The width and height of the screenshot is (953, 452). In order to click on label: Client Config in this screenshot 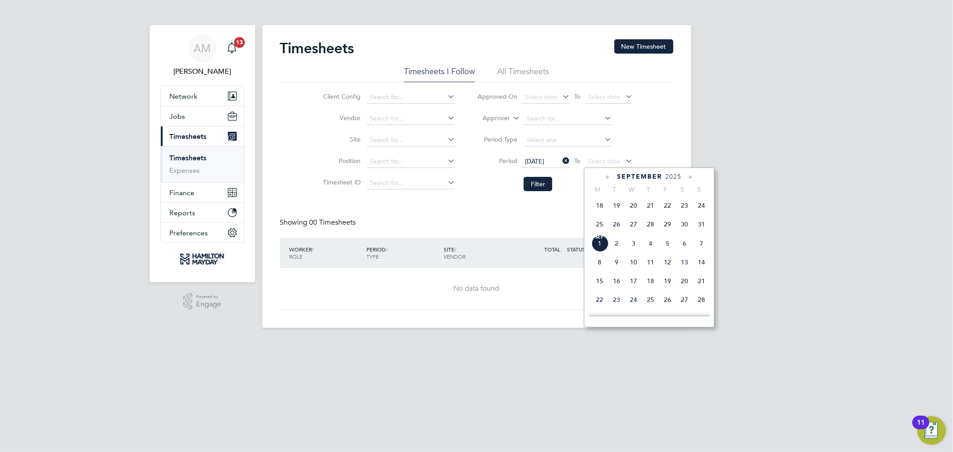, I will do `click(341, 97)`.